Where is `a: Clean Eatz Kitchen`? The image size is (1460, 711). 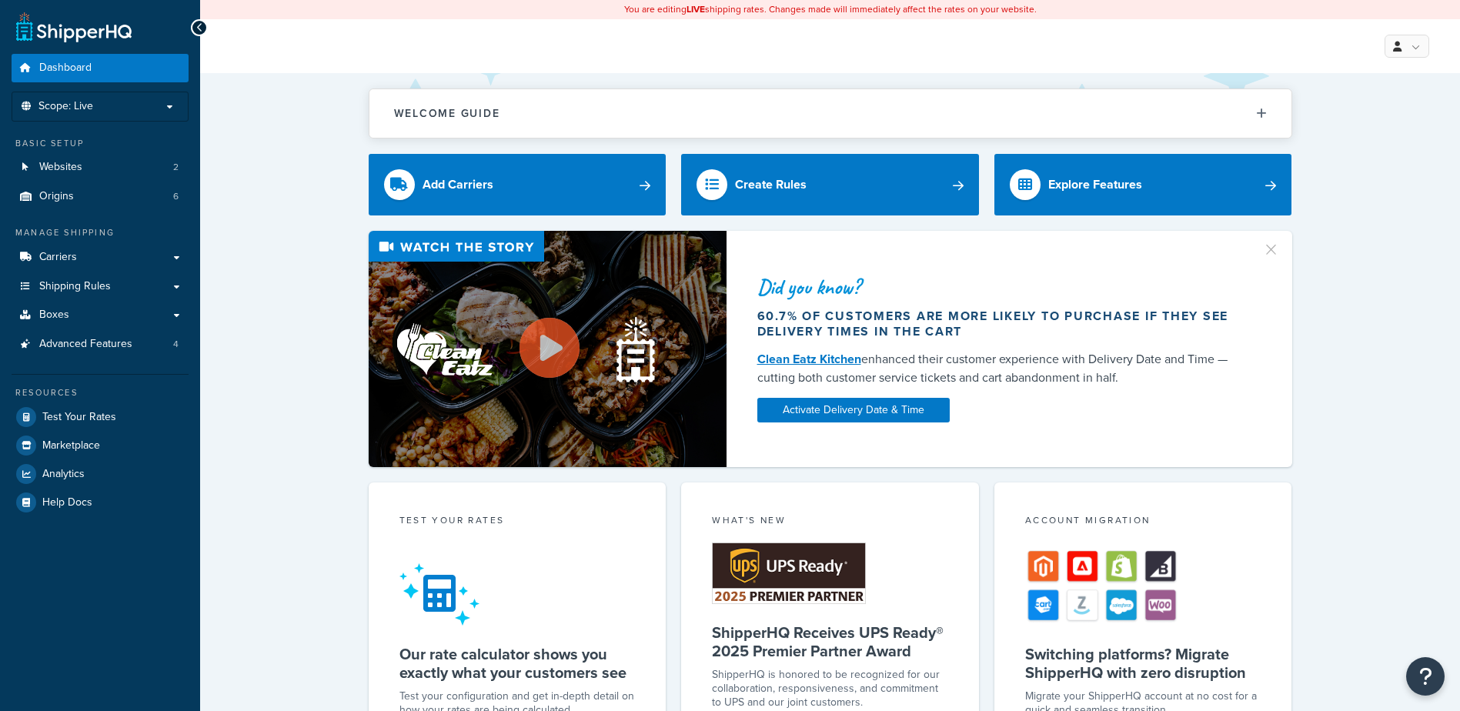
a: Clean Eatz Kitchen is located at coordinates (809, 359).